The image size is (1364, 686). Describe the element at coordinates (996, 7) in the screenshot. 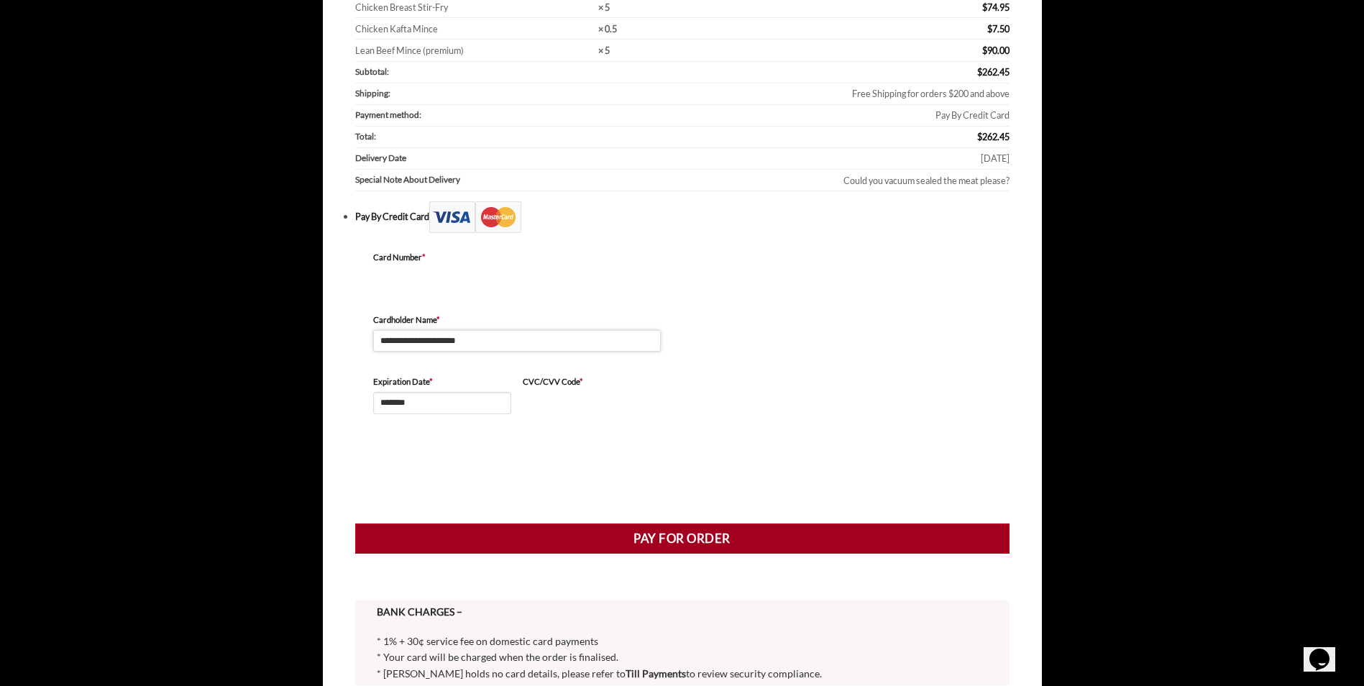

I see `bdi: 74.95` at that location.